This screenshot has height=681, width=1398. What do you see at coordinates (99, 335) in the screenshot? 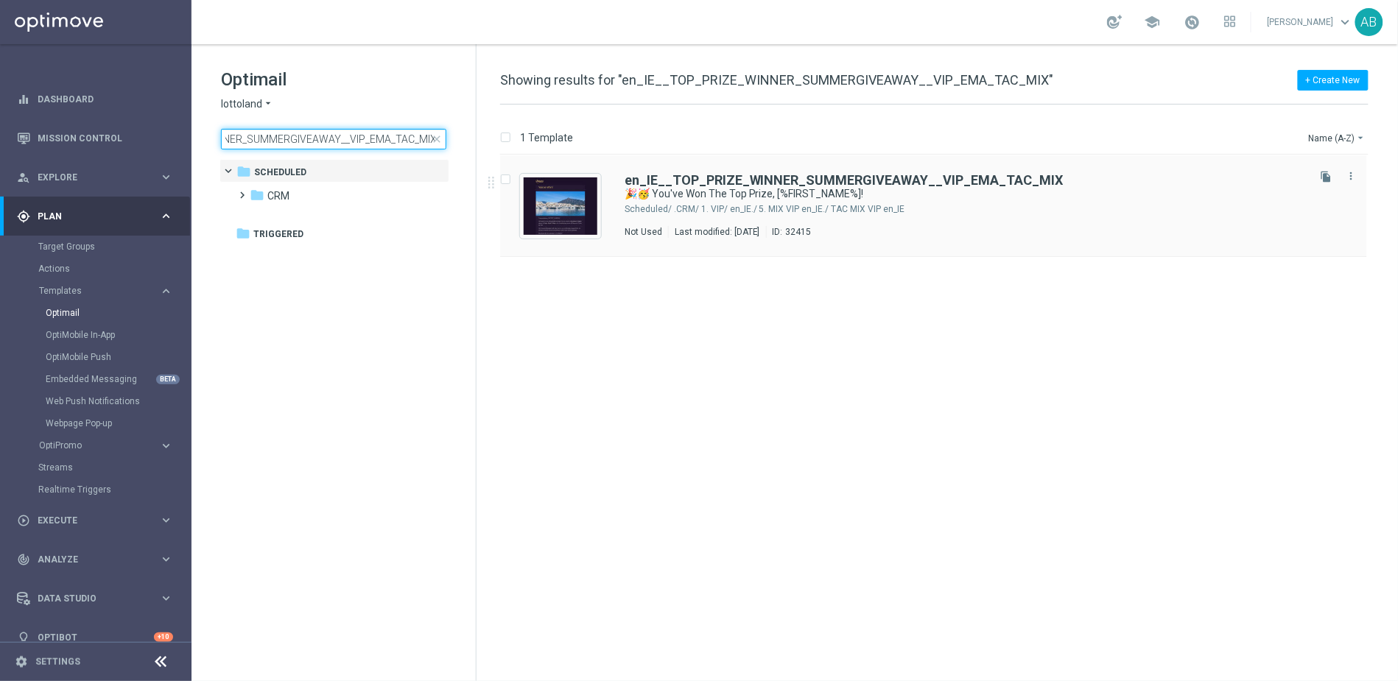
I see `a: OptiMobile In-App` at bounding box center [99, 335].